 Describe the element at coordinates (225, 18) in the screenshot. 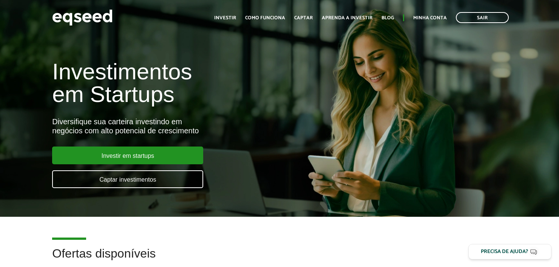

I see `a: Investir` at that location.